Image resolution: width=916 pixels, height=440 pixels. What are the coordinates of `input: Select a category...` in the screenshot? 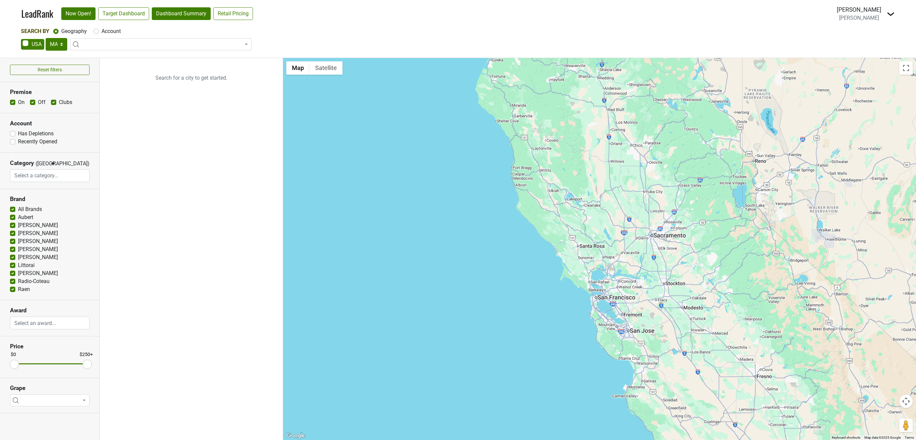 It's located at (50, 175).